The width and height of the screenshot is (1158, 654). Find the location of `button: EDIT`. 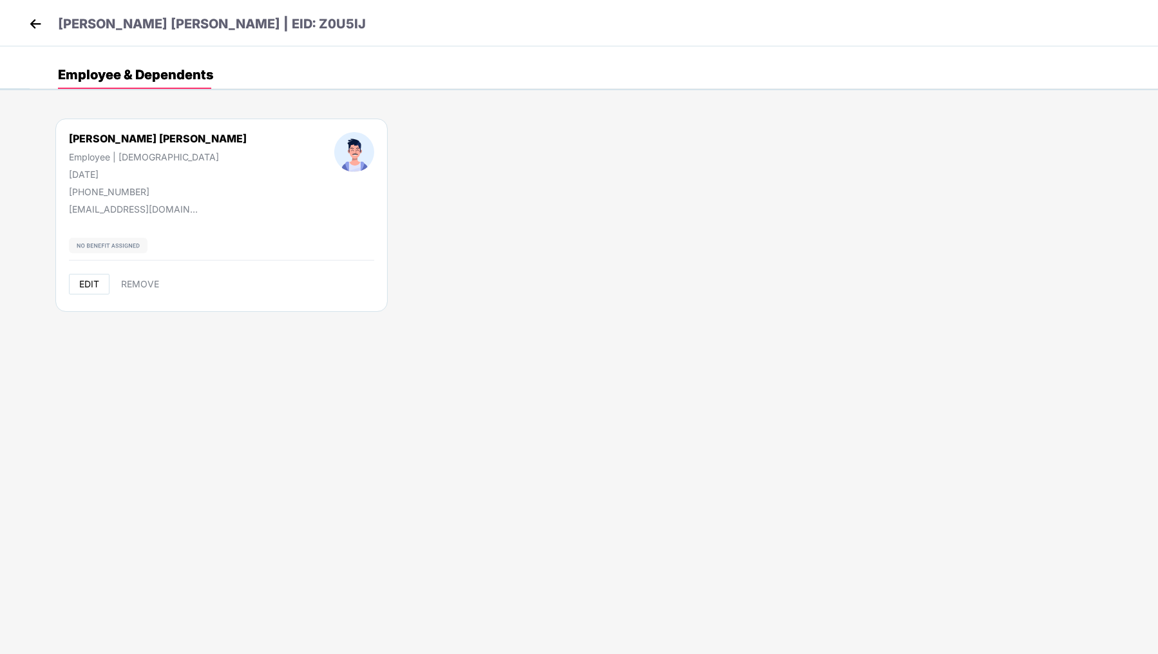

button: EDIT is located at coordinates (89, 284).